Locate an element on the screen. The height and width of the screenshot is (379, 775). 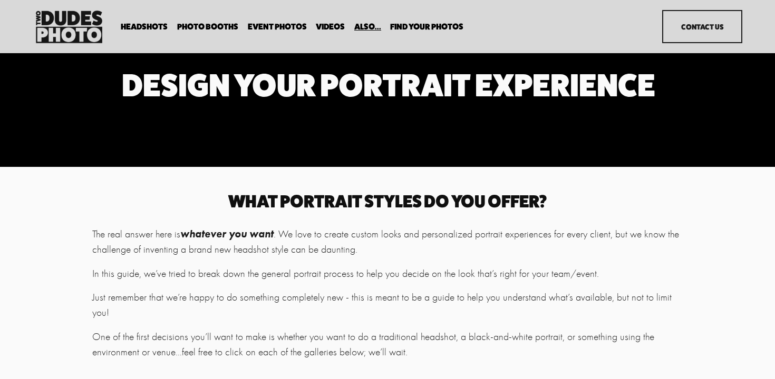
span: Also... is located at coordinates (367, 27).